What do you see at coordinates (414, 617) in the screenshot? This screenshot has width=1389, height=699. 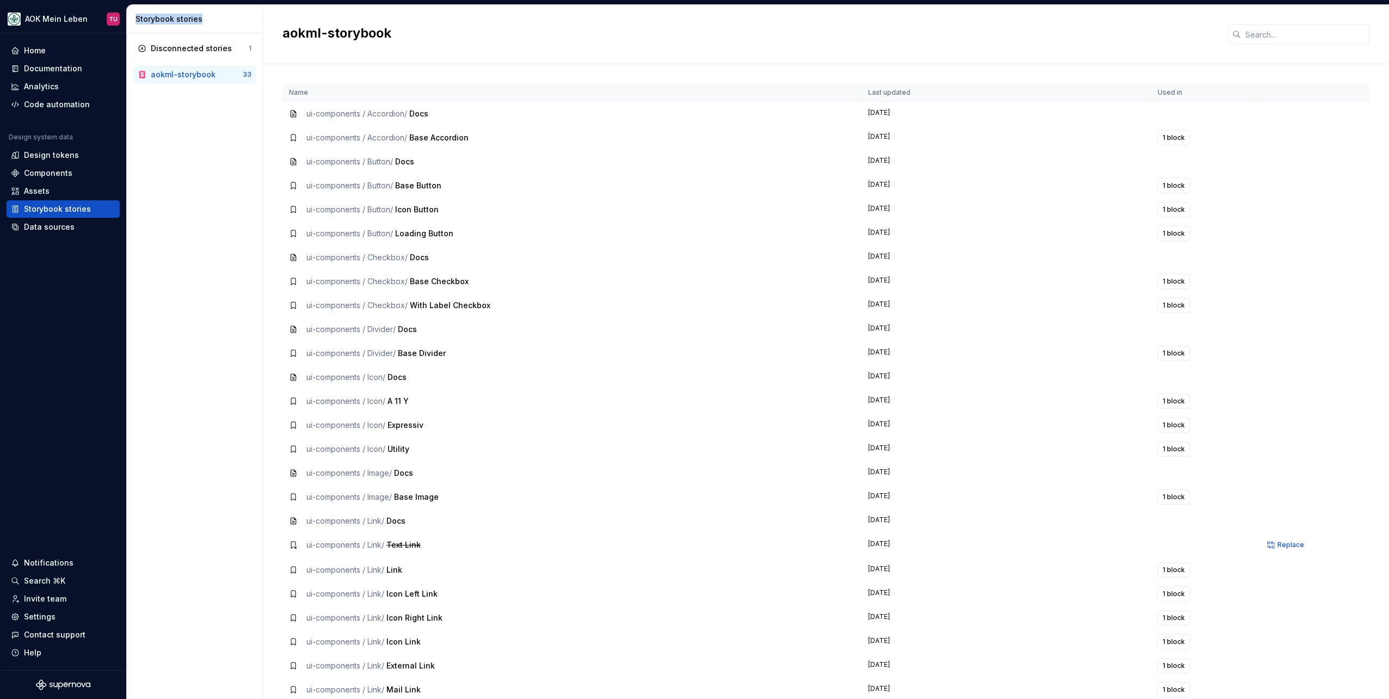 I see `span: Icon Right Link` at bounding box center [414, 617].